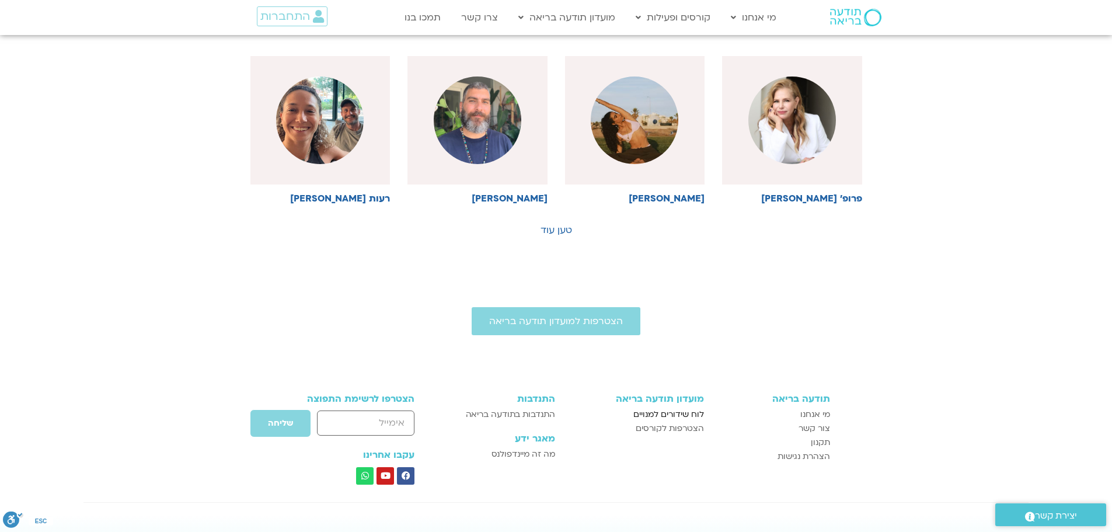  I want to click on span: הצהרת נגישות, so click(804, 456).